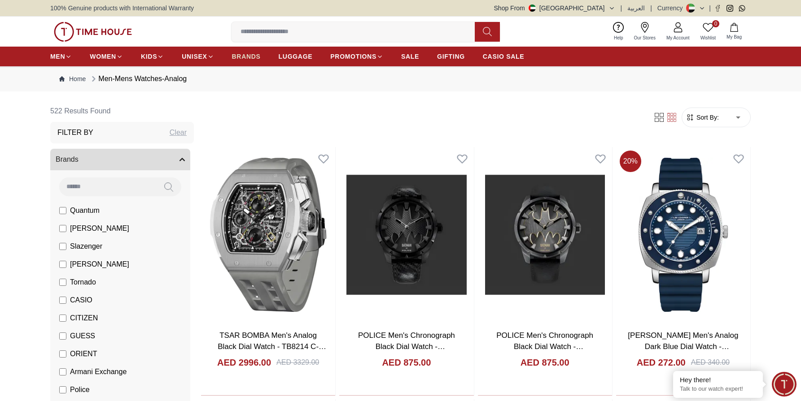 This screenshot has height=401, width=801. Describe the element at coordinates (718, 389) in the screenshot. I see `p: Talk to our watch expert!` at that location.